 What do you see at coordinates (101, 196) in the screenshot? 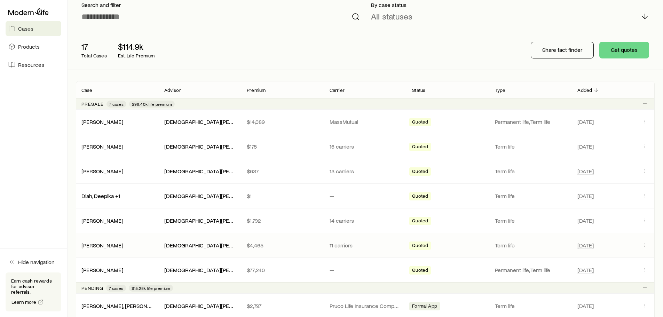
I see `div: Diah, Deepika +1` at bounding box center [101, 196].